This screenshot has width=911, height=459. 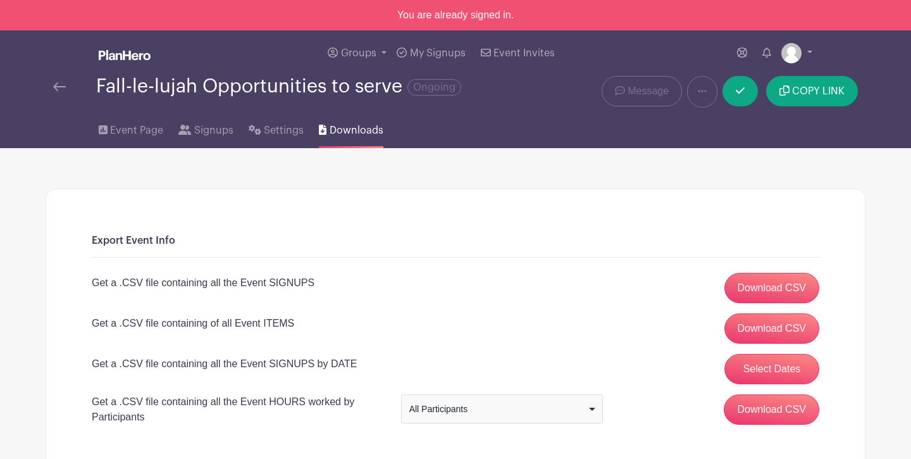 I want to click on span: Event Page, so click(x=137, y=130).